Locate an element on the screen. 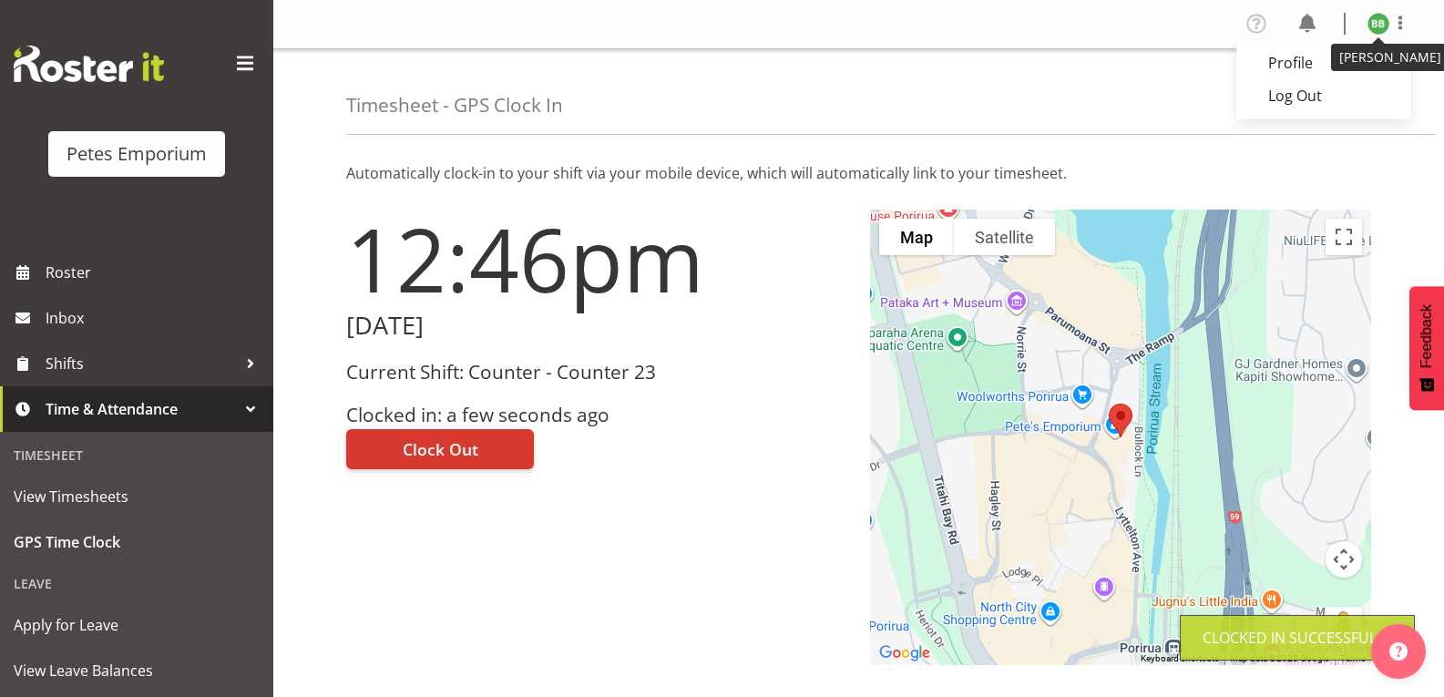  span: Roster is located at coordinates (155, 272).